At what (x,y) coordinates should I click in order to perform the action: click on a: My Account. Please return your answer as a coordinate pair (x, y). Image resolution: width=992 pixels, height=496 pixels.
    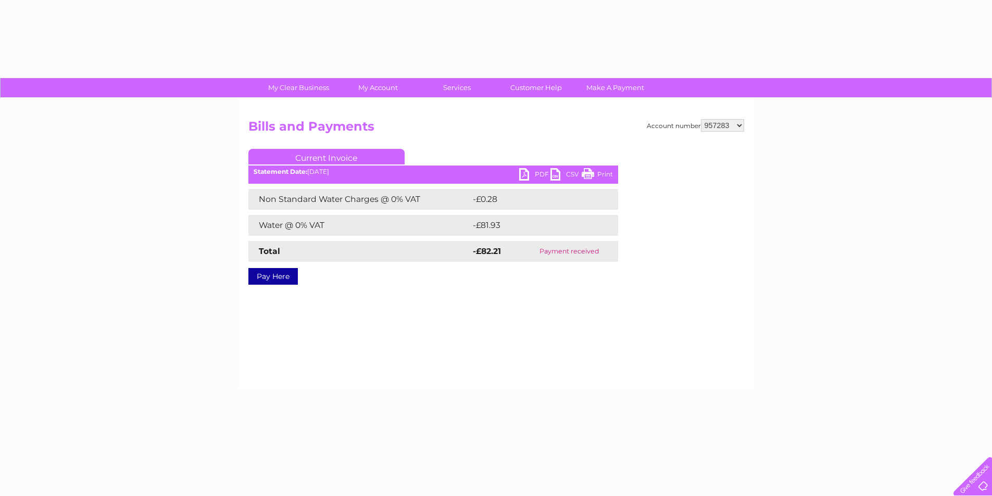
    Looking at the image, I should click on (377, 87).